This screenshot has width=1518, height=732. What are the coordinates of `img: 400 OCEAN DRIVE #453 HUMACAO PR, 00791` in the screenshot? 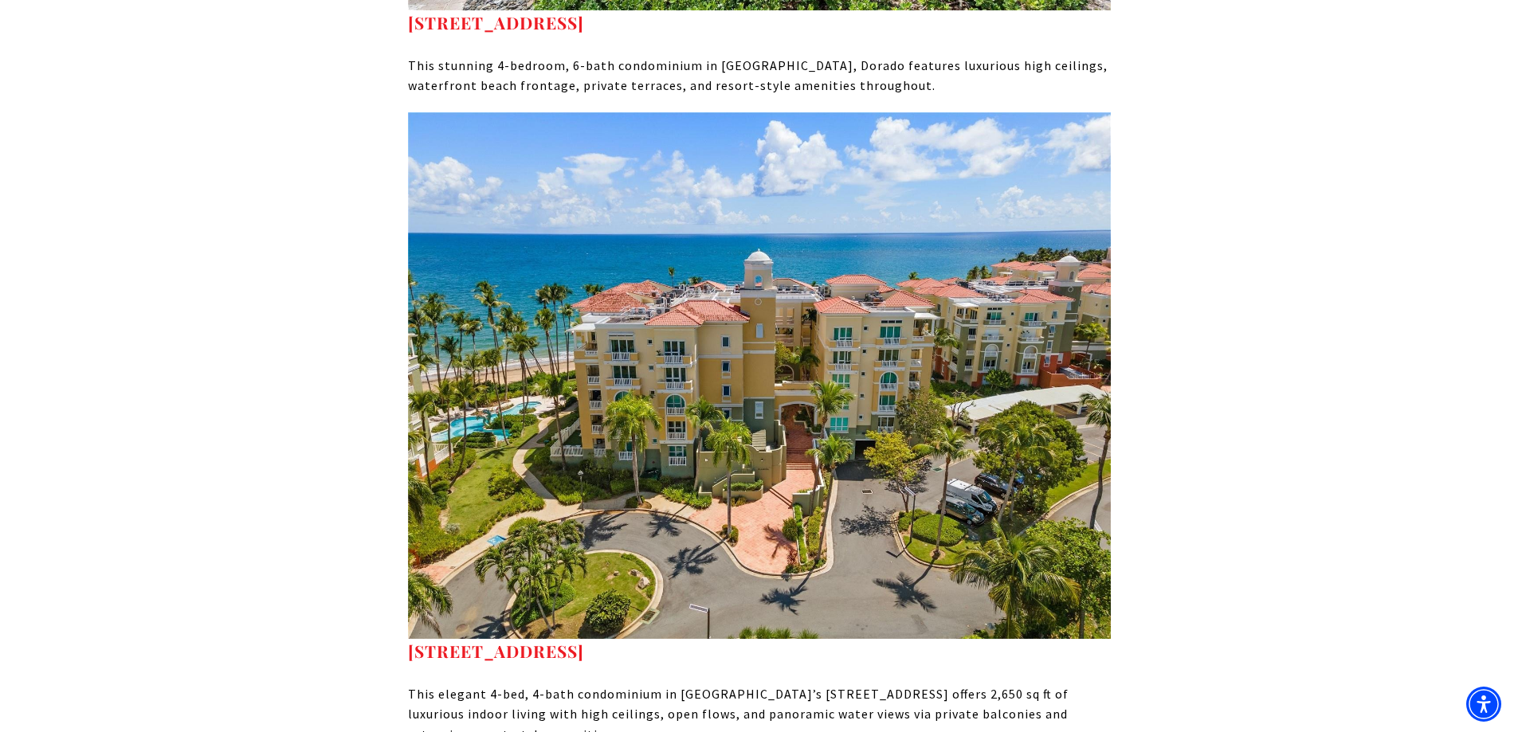 It's located at (759, 376).